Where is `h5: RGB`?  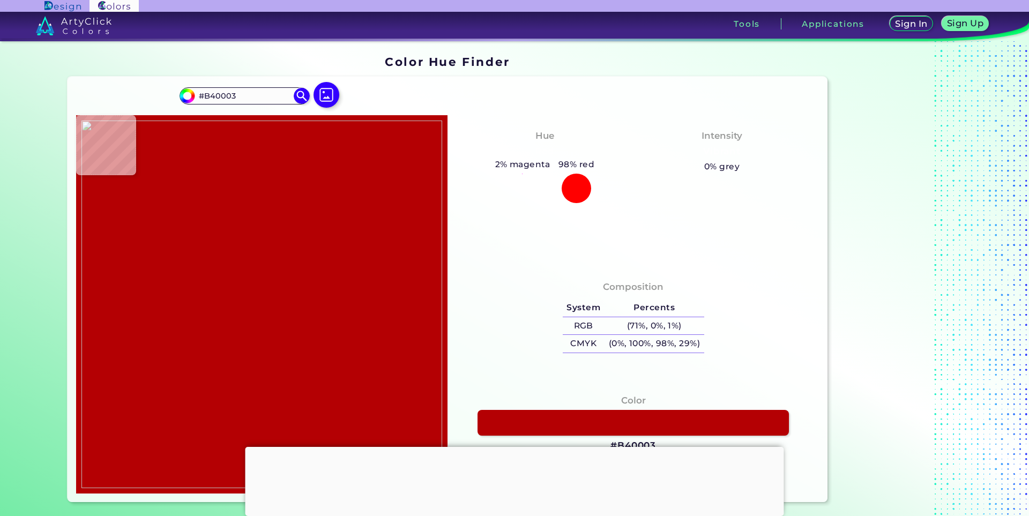
h5: RGB is located at coordinates (583, 326).